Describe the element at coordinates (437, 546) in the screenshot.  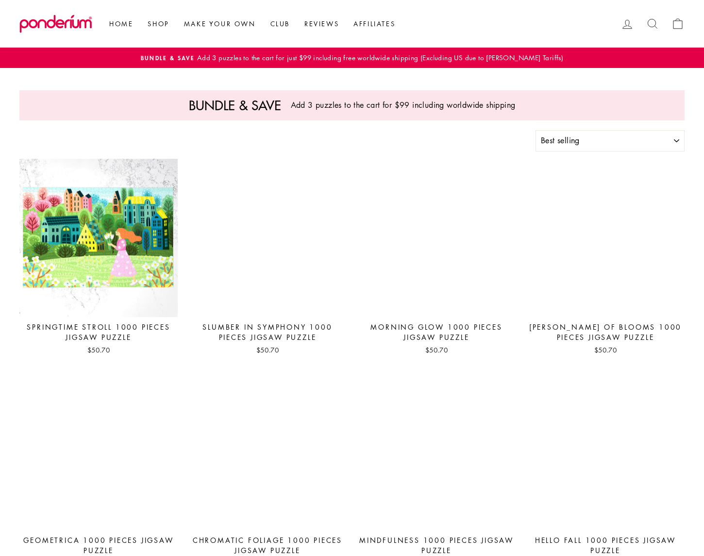
I see `div: Mindfulness 1000 Pieces Jigsaw Puzzle` at that location.